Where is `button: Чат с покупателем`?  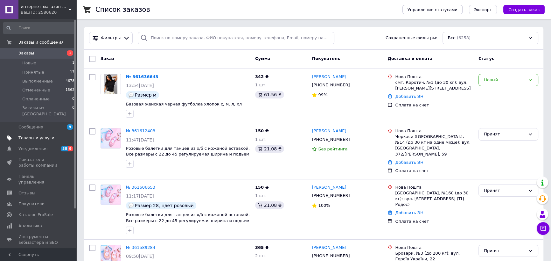 button: Чат с покупателем is located at coordinates (543, 228).